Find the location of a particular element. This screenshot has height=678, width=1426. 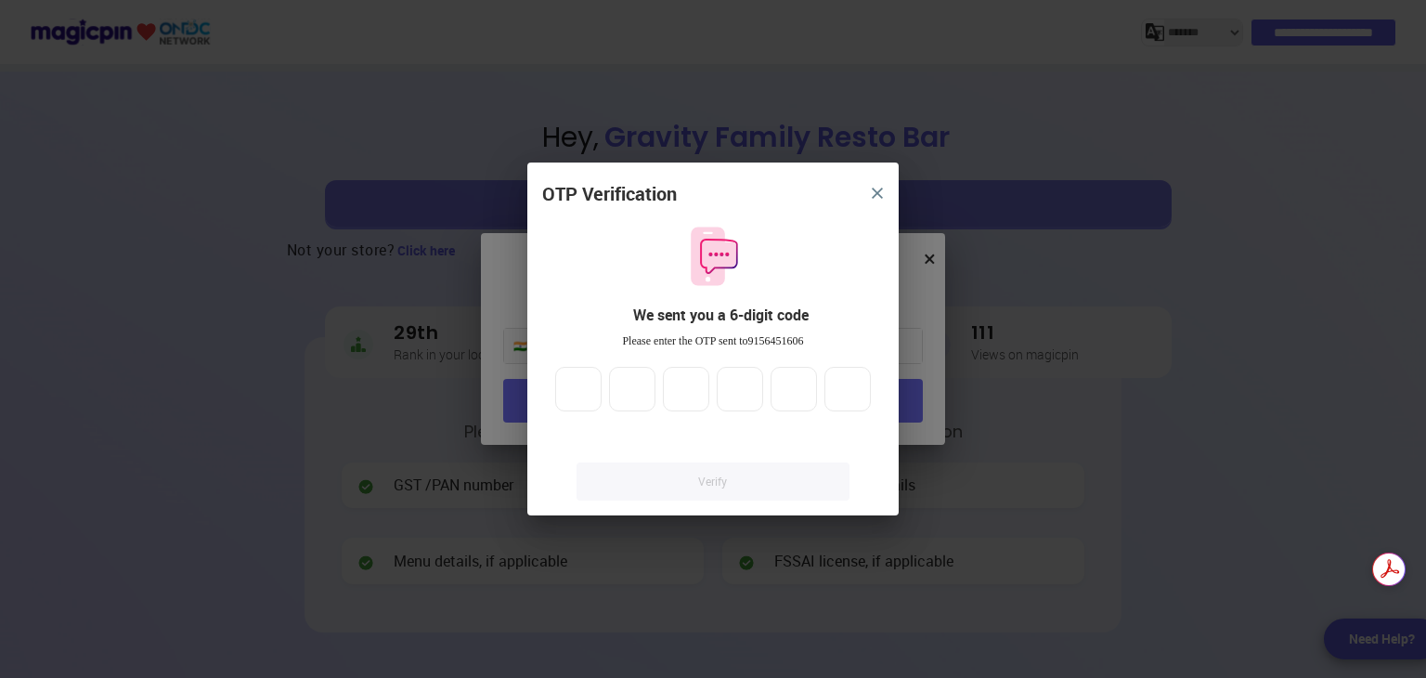

img: otpMessageIcon.11fa9bf9.svg is located at coordinates (713, 256).